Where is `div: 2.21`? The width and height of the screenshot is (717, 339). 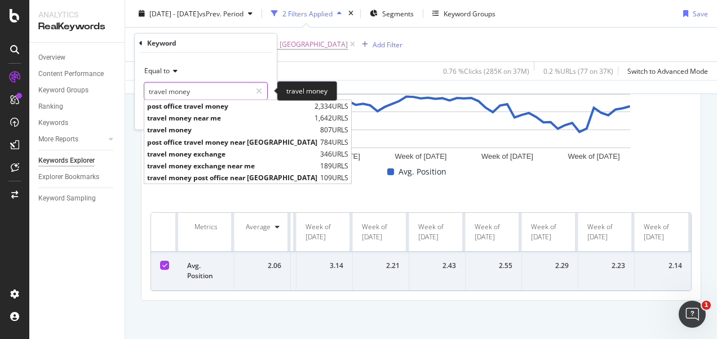 div: 2.21 is located at coordinates (380, 266).